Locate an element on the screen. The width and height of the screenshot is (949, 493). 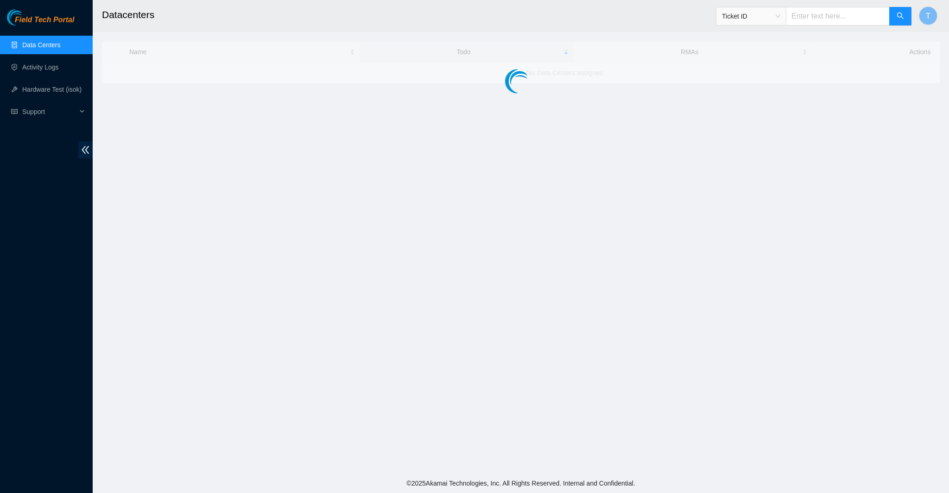
a: Activity Logs is located at coordinates (40, 67).